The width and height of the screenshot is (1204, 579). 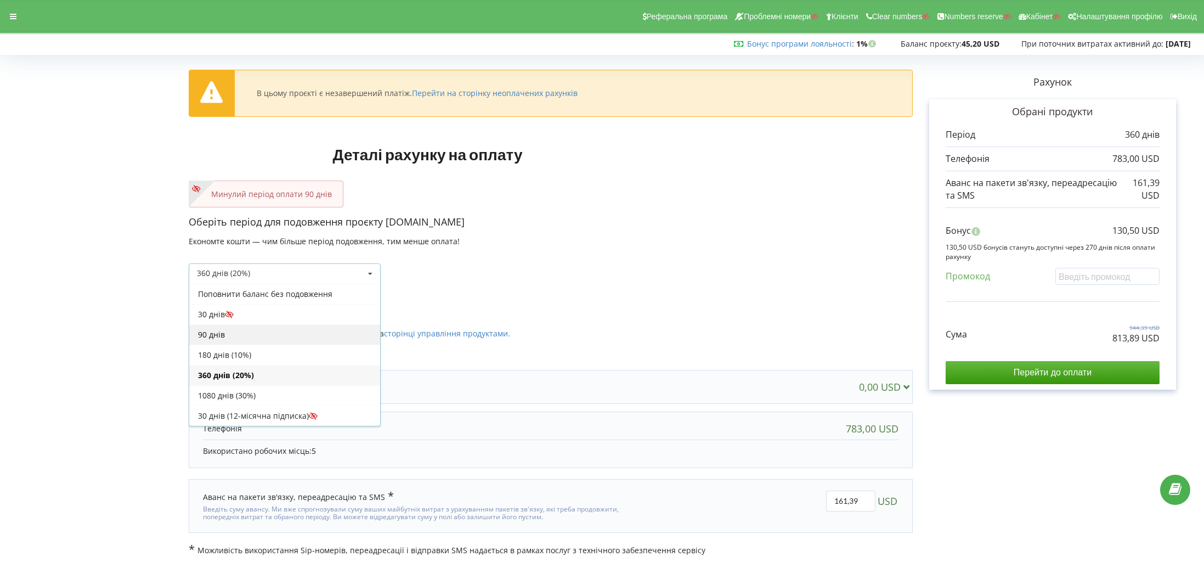 What do you see at coordinates (427, 154) in the screenshot?
I see `h1: Деталі рахунку на оплату` at bounding box center [427, 154].